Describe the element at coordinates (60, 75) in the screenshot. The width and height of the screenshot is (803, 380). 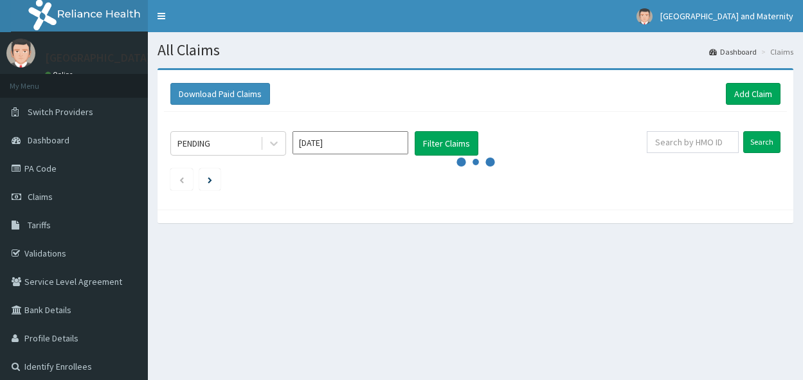
I see `a: Online` at that location.